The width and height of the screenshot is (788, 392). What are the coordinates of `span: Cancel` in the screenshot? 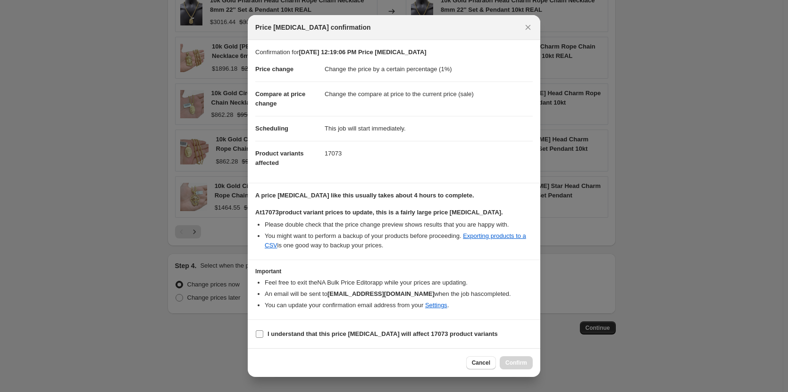 It's located at (481, 363).